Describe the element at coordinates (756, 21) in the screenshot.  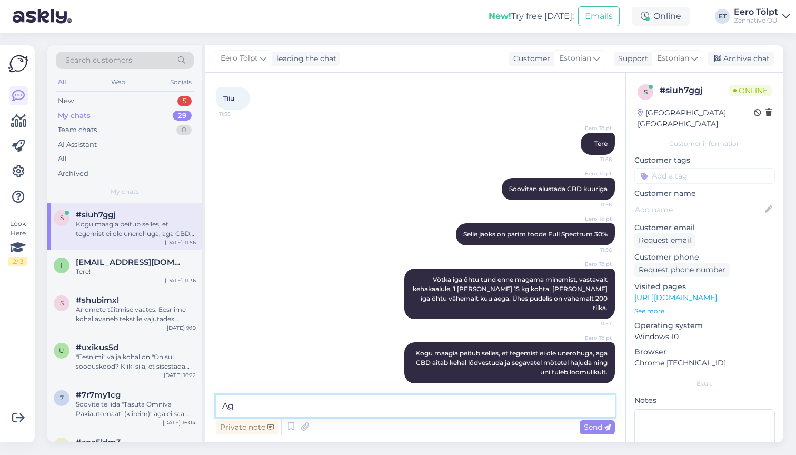
I see `div: Zennative OÜ` at that location.